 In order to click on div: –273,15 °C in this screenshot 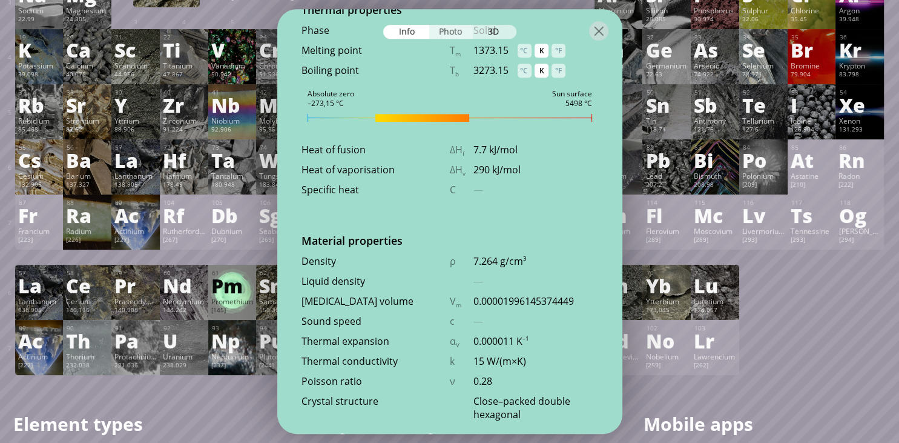, I will do `click(331, 103)`.